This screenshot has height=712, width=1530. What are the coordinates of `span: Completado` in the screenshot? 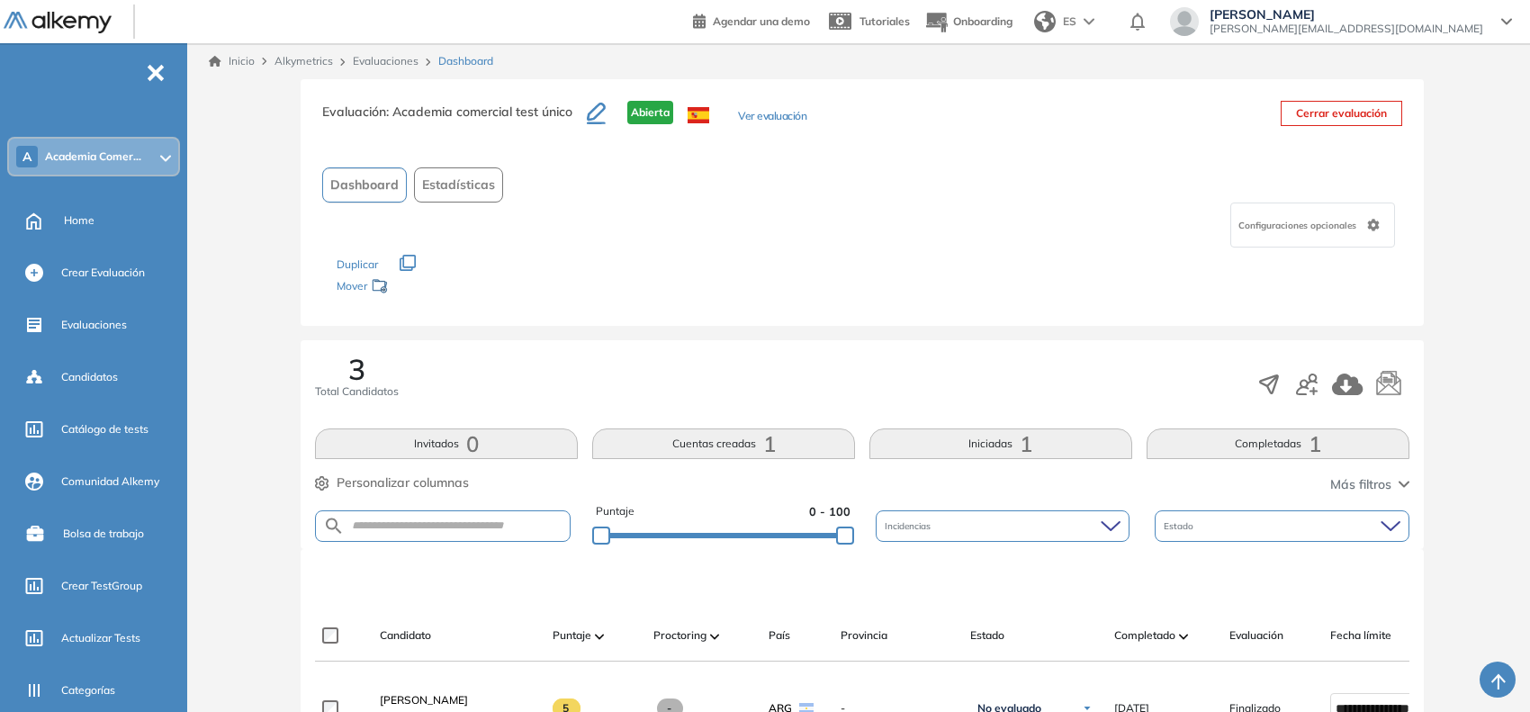 It's located at (1145, 635).